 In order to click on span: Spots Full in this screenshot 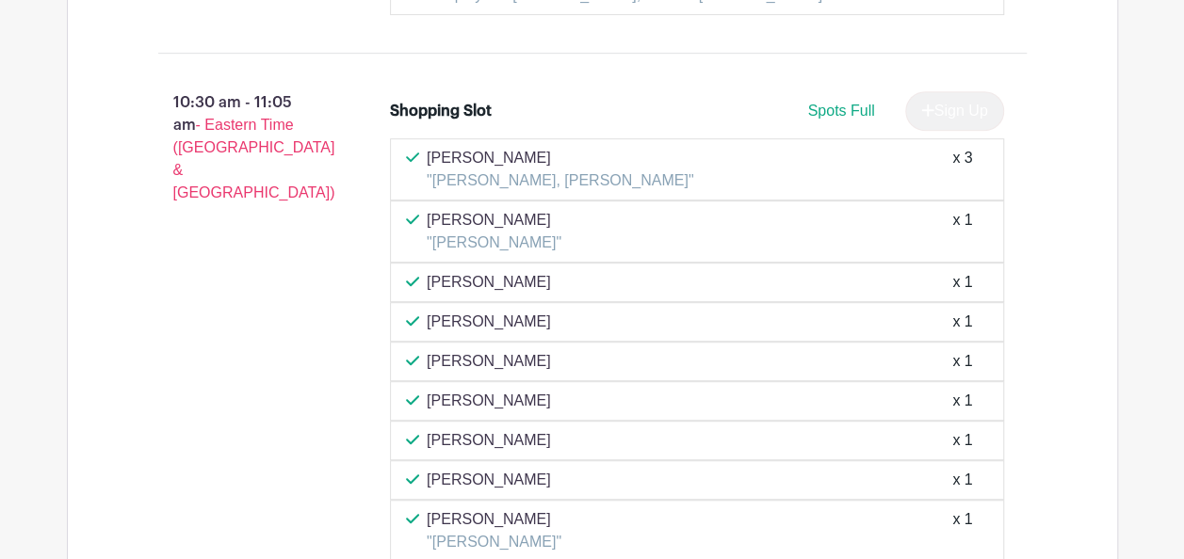, I will do `click(840, 110)`.